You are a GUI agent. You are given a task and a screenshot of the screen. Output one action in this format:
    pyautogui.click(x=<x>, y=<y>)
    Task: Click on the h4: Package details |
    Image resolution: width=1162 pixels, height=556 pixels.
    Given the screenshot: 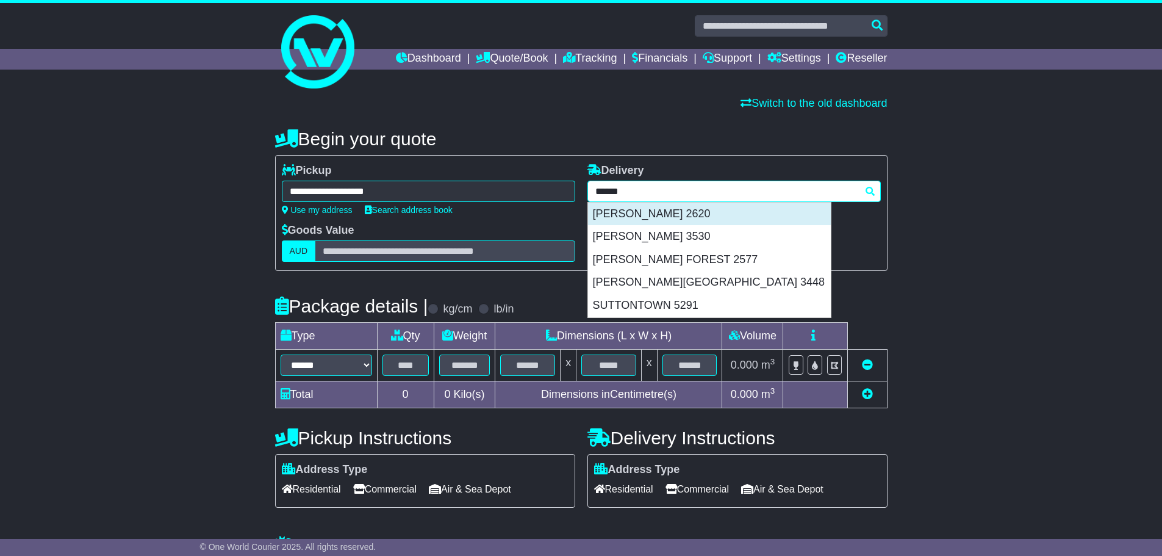 What is the action you would take?
    pyautogui.click(x=351, y=306)
    